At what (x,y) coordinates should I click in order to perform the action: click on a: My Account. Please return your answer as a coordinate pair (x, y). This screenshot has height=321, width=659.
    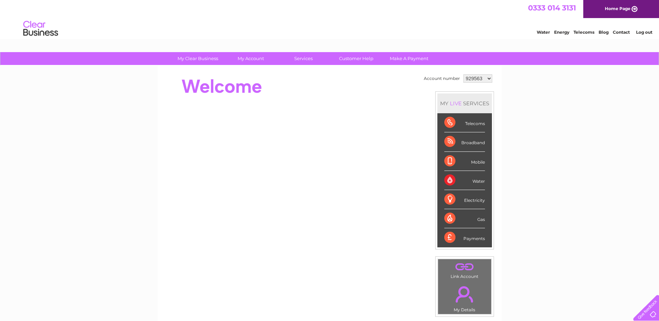
    Looking at the image, I should click on (250, 58).